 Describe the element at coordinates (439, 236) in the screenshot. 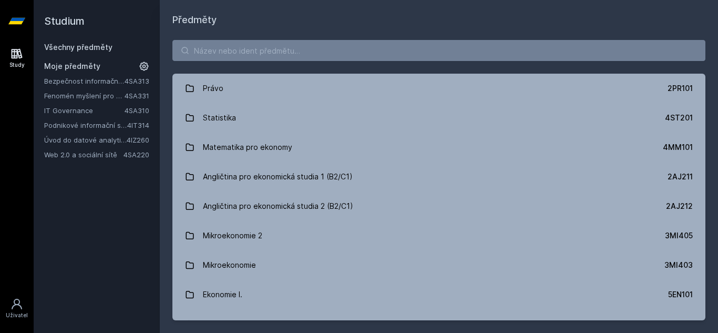

I see `a: Mikroekonomie 2 3MI405` at that location.